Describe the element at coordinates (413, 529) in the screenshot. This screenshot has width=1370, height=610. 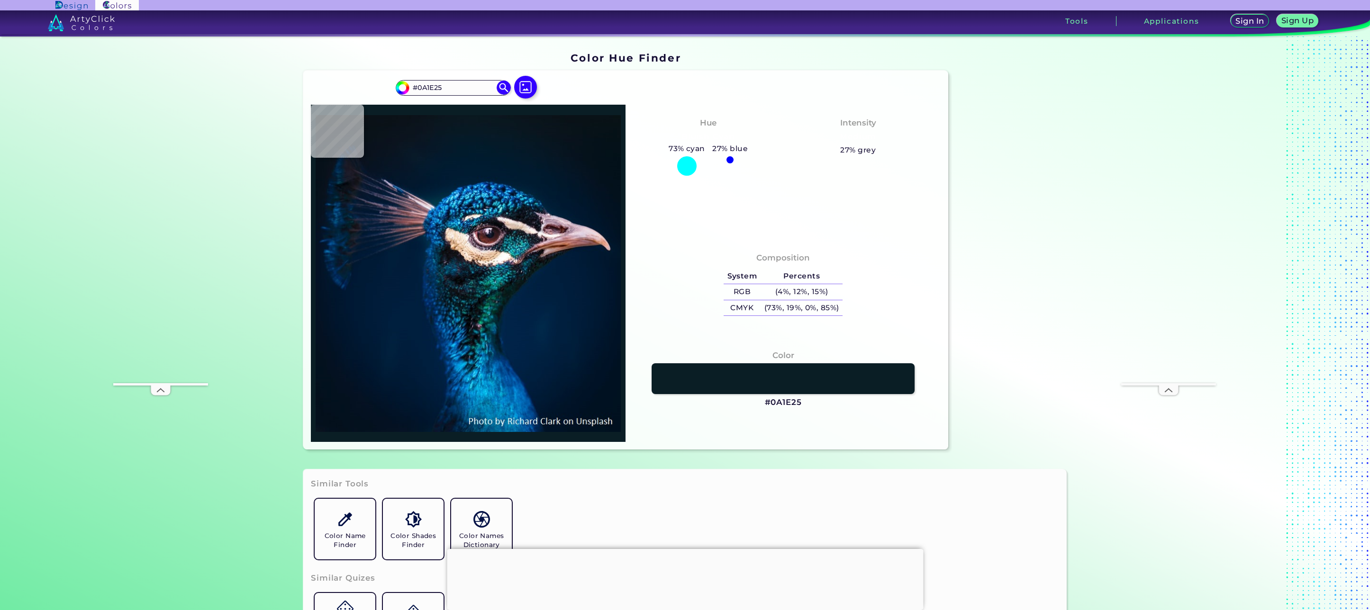
I see `a: Color Shades Finder` at that location.